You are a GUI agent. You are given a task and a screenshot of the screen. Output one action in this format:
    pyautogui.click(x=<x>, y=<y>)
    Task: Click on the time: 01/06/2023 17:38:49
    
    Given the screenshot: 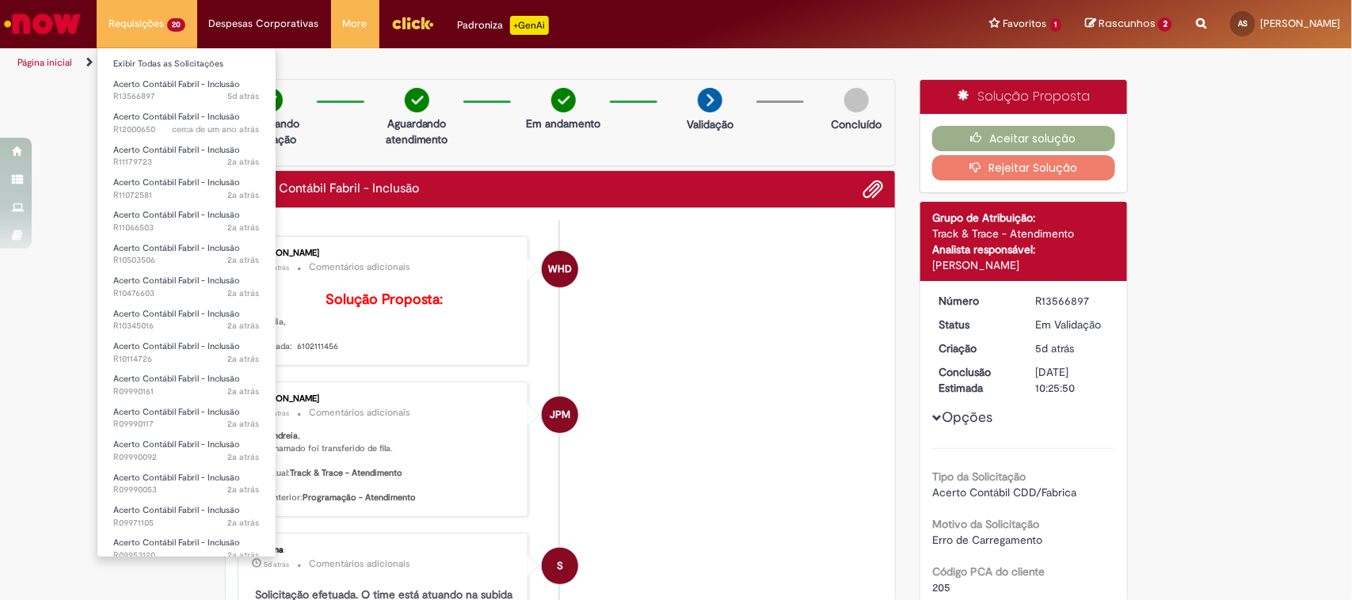 What is the action you would take?
    pyautogui.click(x=244, y=424)
    